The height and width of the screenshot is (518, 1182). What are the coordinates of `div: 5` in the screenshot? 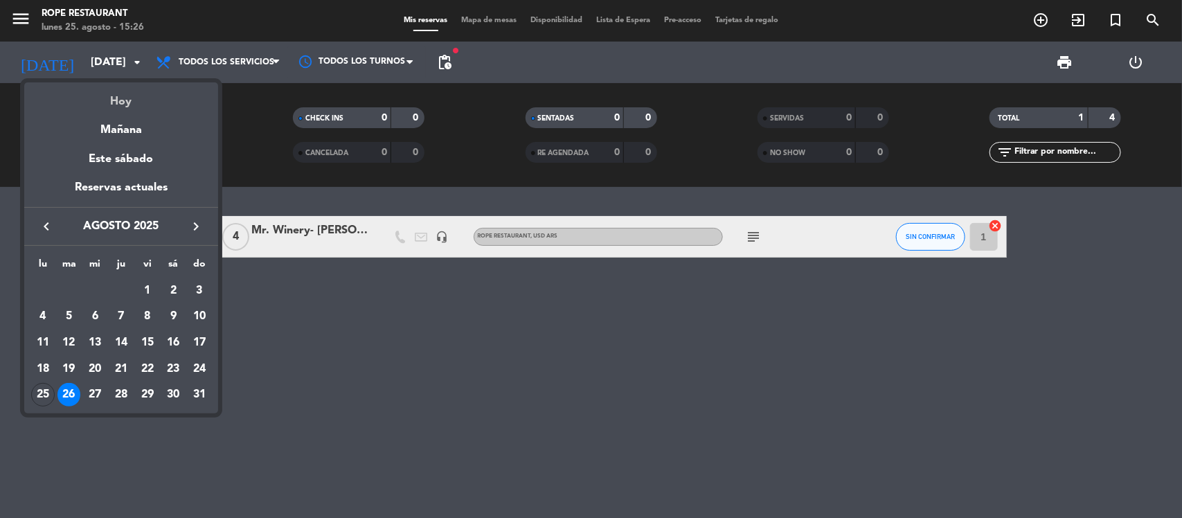 It's located at (69, 316).